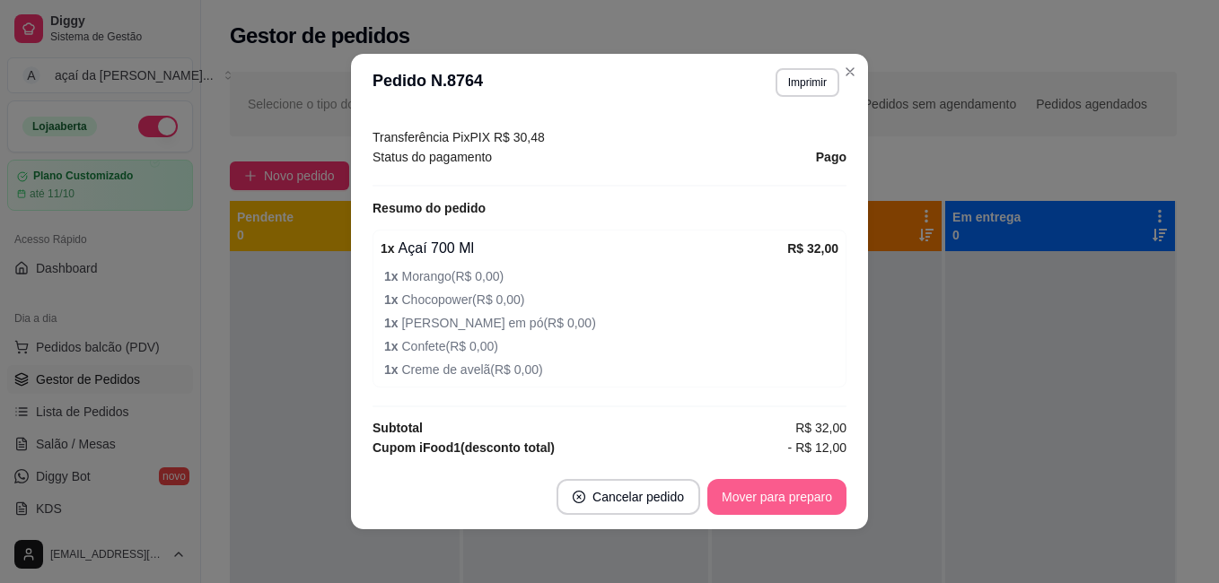  Describe the element at coordinates (776, 497) in the screenshot. I see `button: Mover para preparo` at that location.